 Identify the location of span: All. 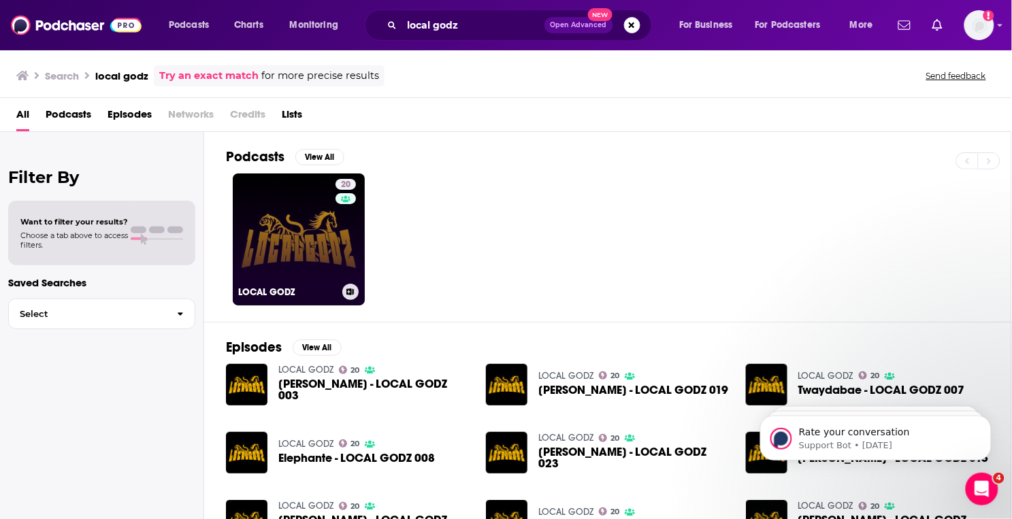
(22, 117).